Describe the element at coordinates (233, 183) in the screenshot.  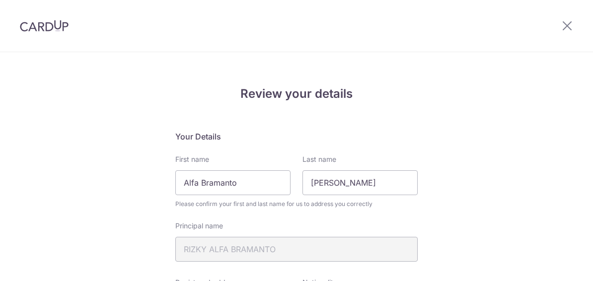
I see `input: First Name` at that location.